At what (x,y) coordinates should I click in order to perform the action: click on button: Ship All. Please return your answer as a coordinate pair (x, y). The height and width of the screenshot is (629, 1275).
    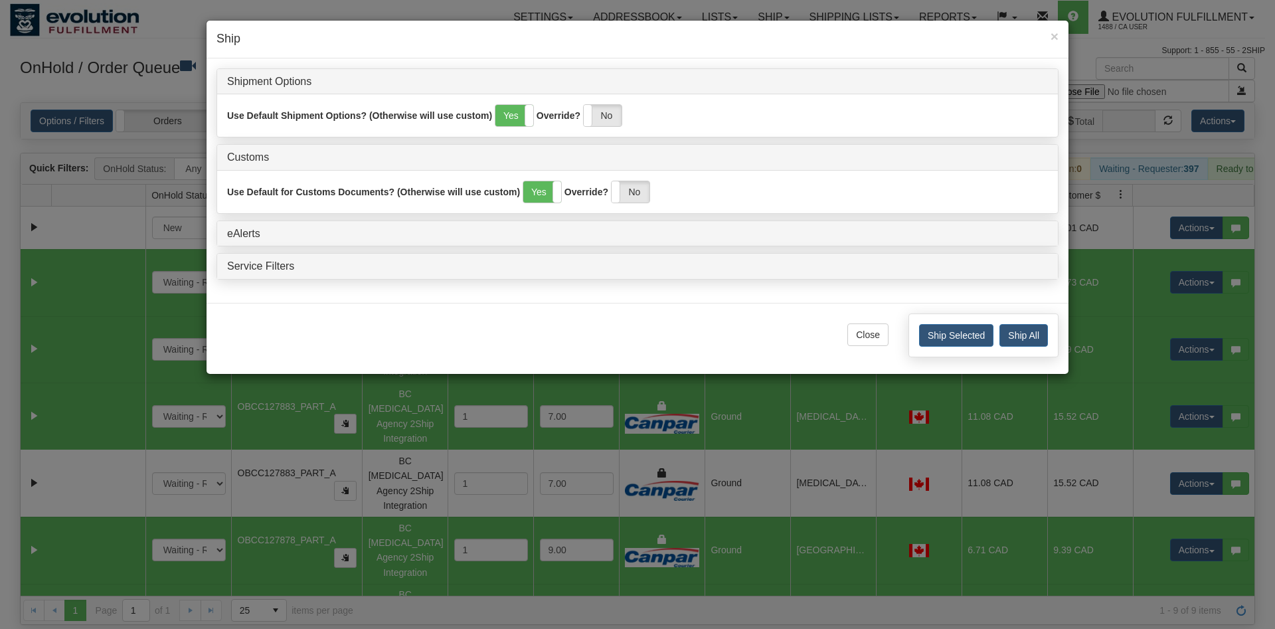
    Looking at the image, I should click on (1024, 335).